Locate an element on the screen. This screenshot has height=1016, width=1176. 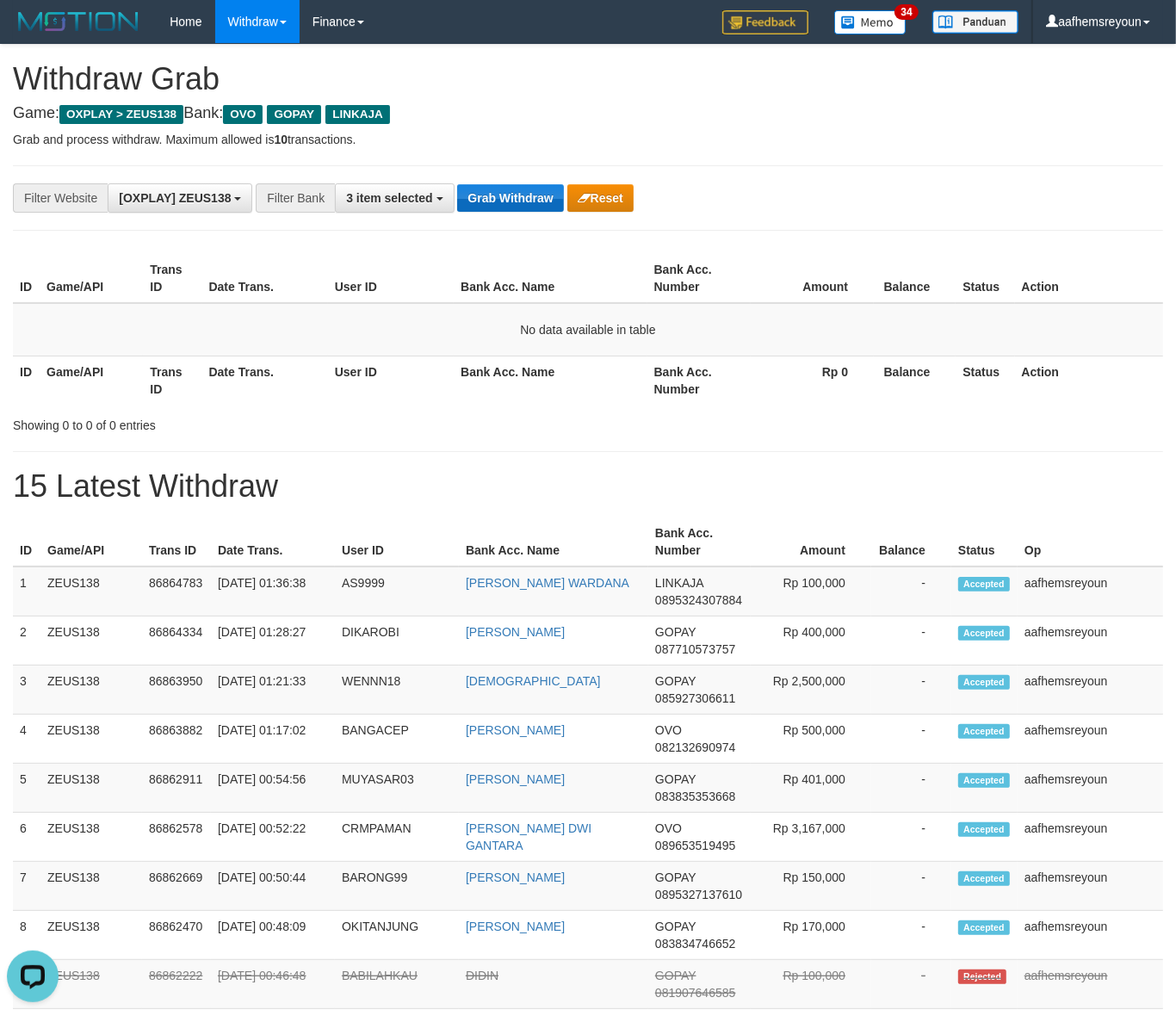
span: Copy 085927306611 to clipboard is located at coordinates (695, 699).